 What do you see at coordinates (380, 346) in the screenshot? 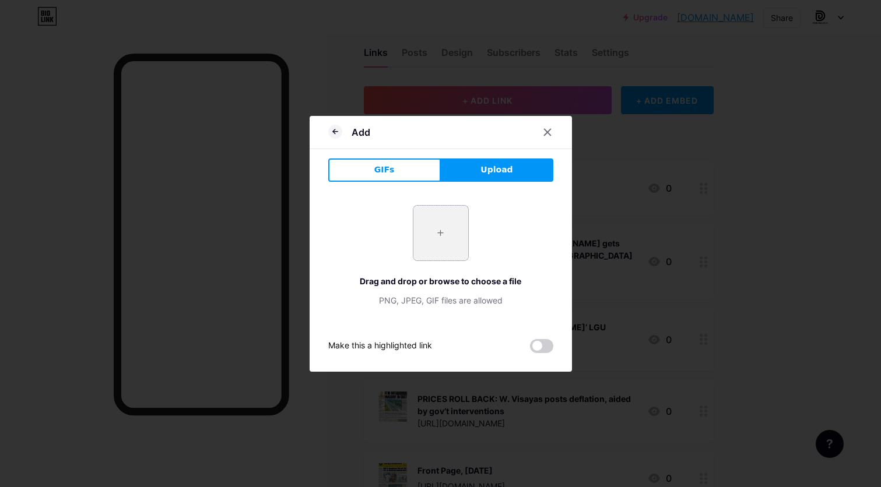
I see `div: Make this a highlighted link` at bounding box center [380, 346].